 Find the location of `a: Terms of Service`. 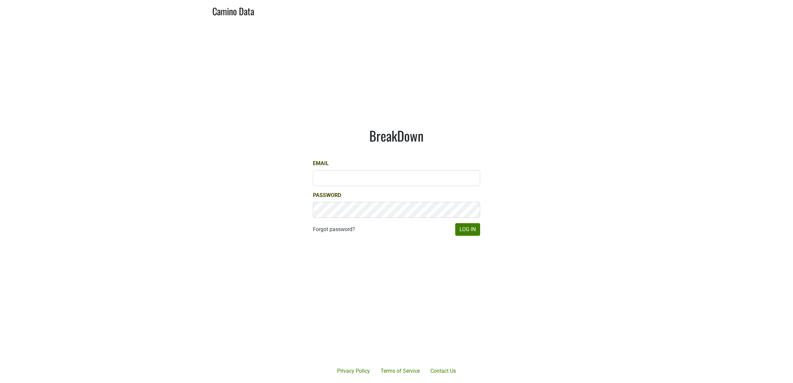

a: Terms of Service is located at coordinates (400, 371).